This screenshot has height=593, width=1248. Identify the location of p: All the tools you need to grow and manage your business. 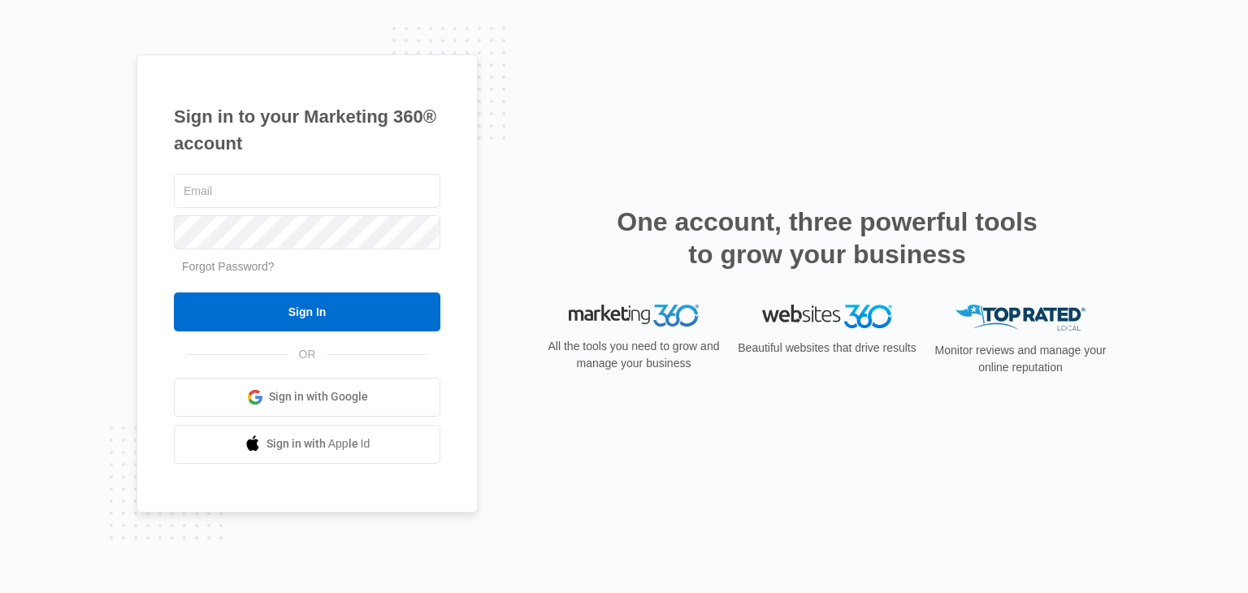
(634, 355).